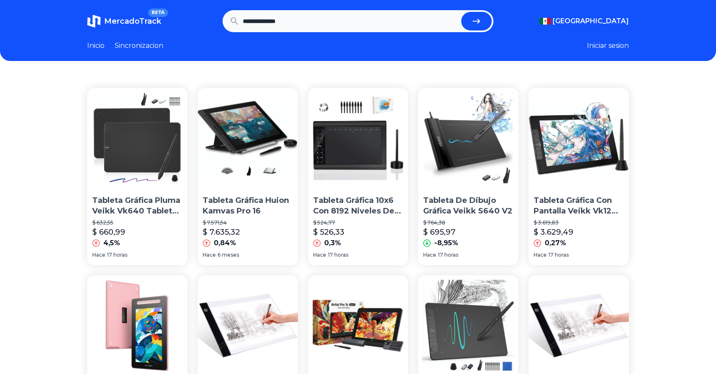 Image resolution: width=716 pixels, height=374 pixels. I want to click on p: -8,95%, so click(446, 243).